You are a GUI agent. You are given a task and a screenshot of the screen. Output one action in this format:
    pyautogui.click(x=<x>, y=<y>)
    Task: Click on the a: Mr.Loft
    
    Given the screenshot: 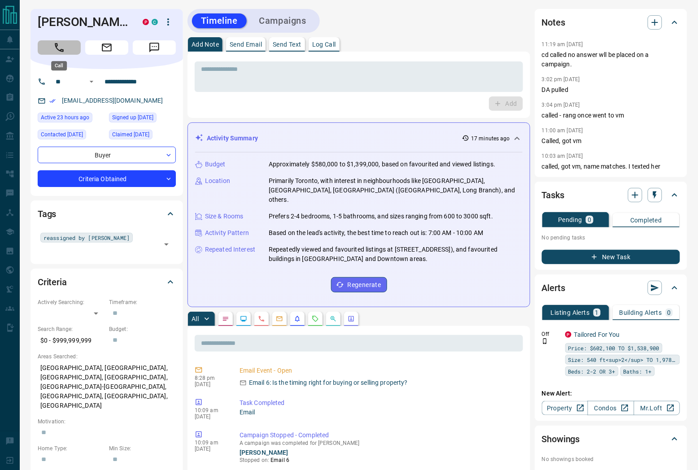 What is the action you would take?
    pyautogui.click(x=657, y=408)
    